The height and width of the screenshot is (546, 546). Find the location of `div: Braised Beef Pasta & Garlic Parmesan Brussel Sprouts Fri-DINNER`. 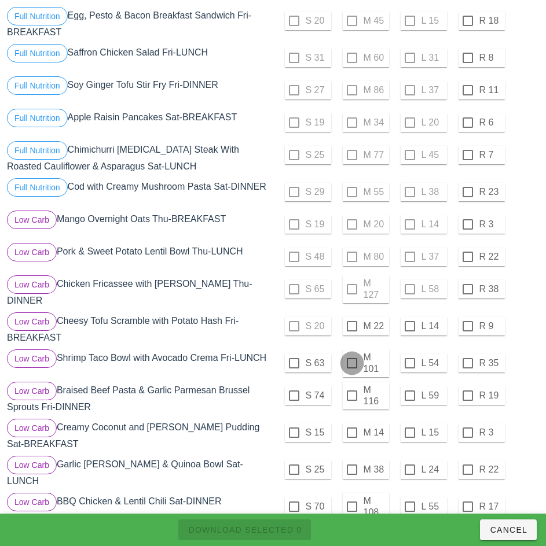

div: Braised Beef Pasta & Garlic Parmesan Brussel Sprouts Fri-DINNER is located at coordinates (139, 398).